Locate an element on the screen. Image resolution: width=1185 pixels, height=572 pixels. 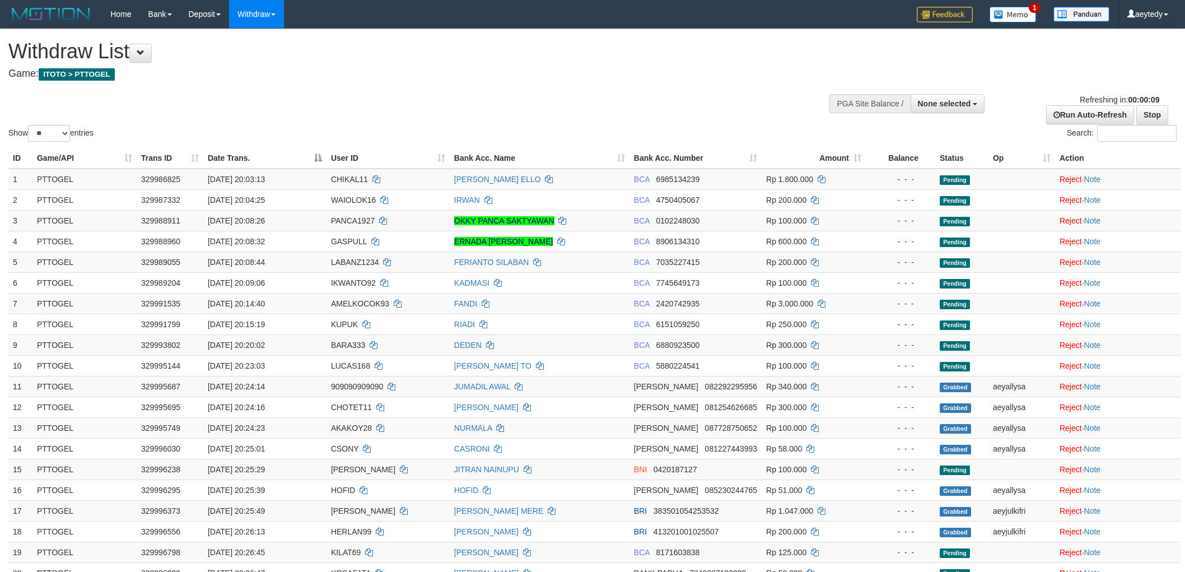
span: Copy 081254626685 to clipboard is located at coordinates (731, 407).